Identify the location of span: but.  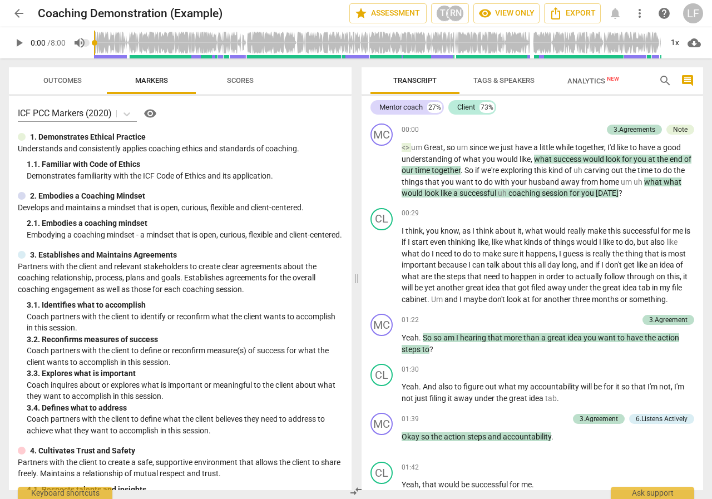
(643, 242).